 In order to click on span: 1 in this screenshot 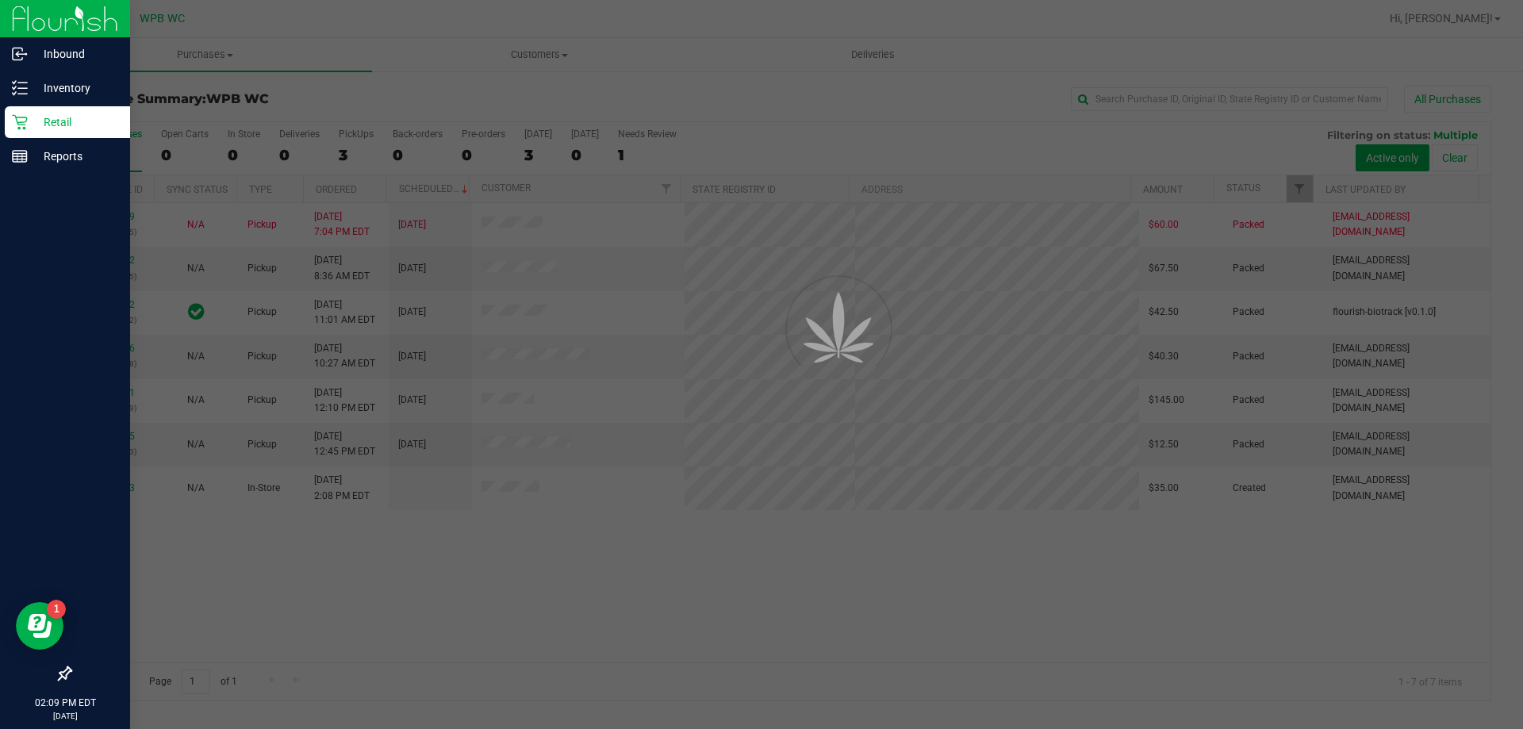, I will do `click(10, 9)`.